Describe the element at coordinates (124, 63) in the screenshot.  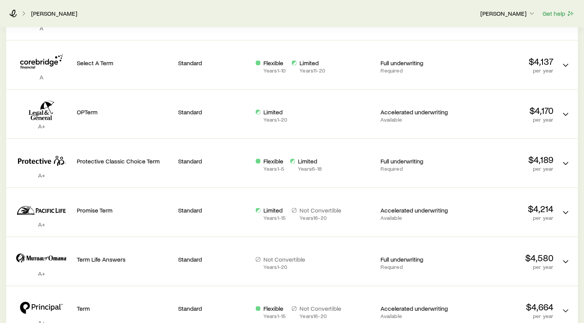
I see `p: Select A Term` at that location.